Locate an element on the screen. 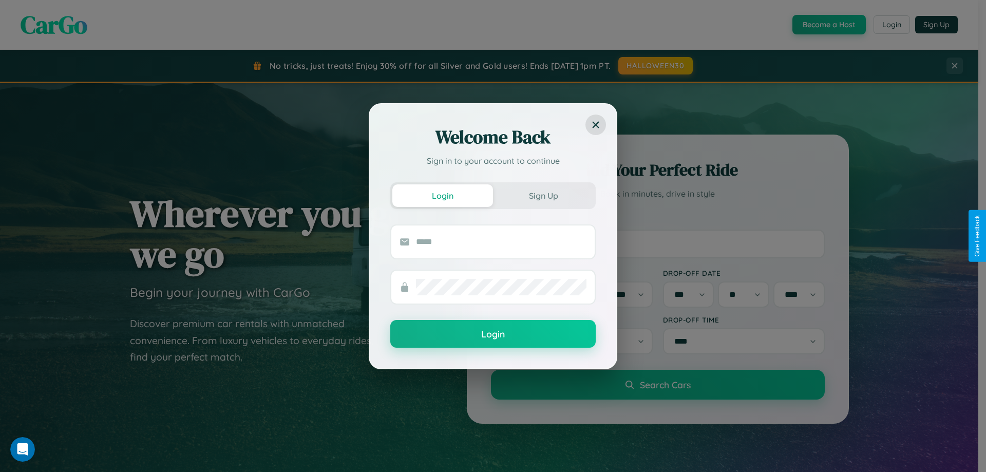  div: Give Feedback is located at coordinates (977, 236).